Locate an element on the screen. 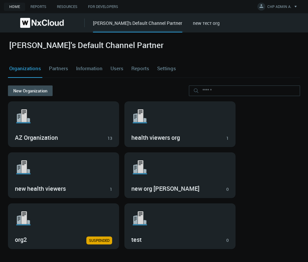  a: SUSPENDED is located at coordinates (99, 240).